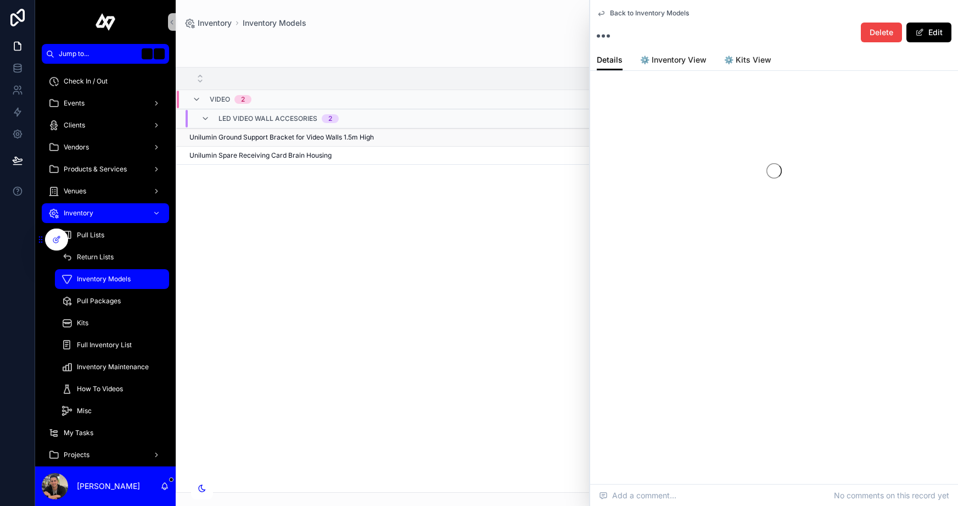 Image resolution: width=958 pixels, height=506 pixels. What do you see at coordinates (105, 125) in the screenshot?
I see `a: Clients` at bounding box center [105, 125].